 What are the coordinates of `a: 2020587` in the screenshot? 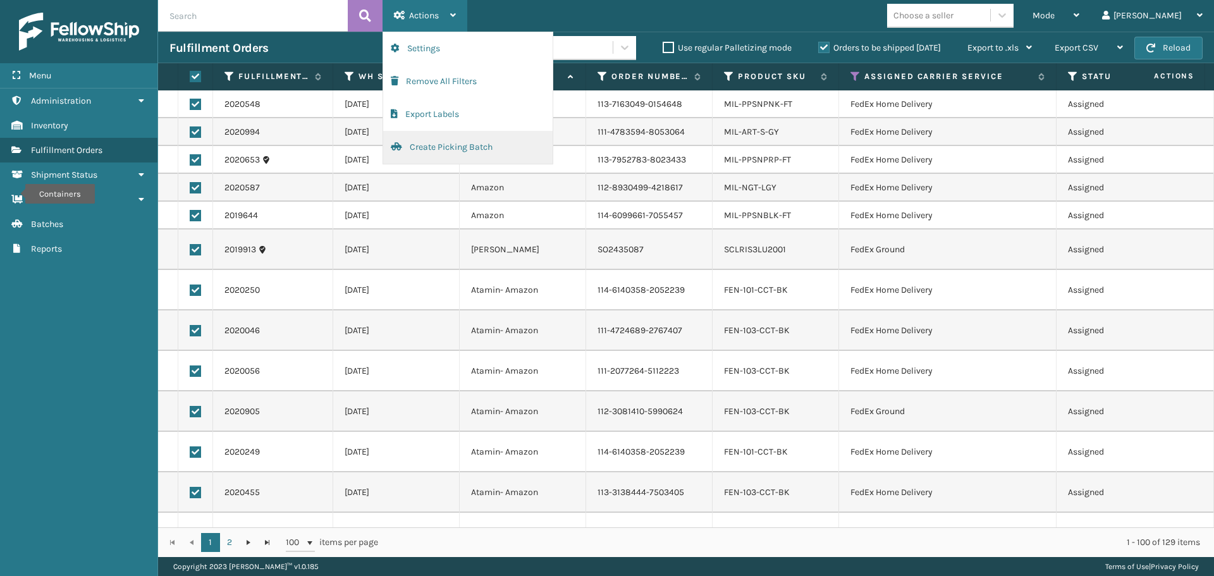 It's located at (242, 188).